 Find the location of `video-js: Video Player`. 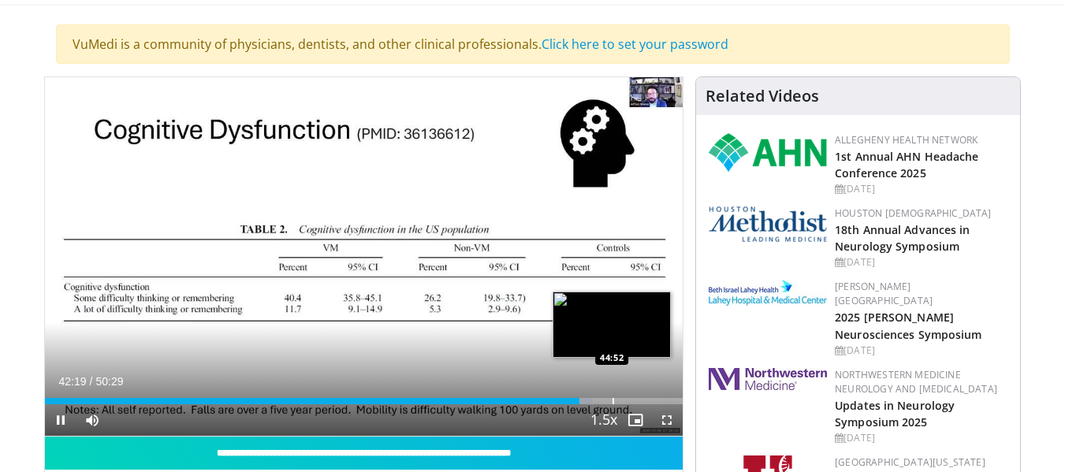

video-js: Video Player is located at coordinates (364, 257).